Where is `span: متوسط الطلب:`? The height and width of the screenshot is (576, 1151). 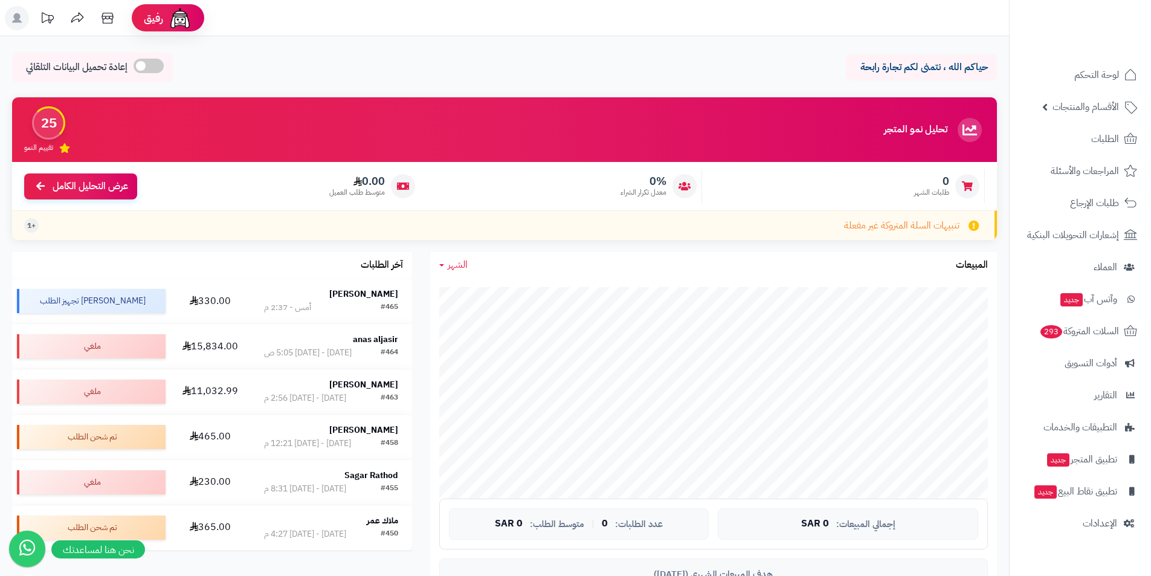 span: متوسط الطلب: is located at coordinates (557, 524).